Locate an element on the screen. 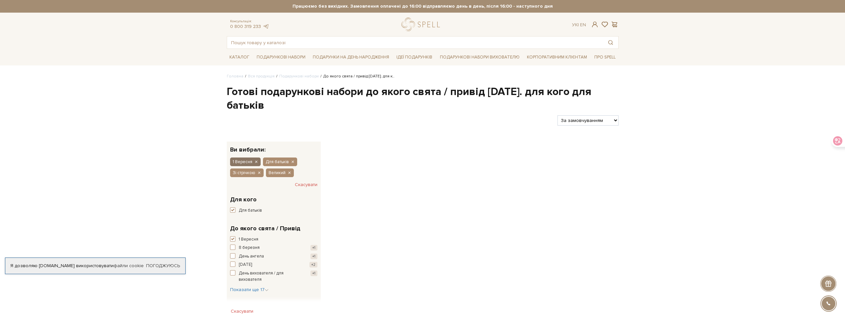  span: Зі стрічкою is located at coordinates (244, 173).